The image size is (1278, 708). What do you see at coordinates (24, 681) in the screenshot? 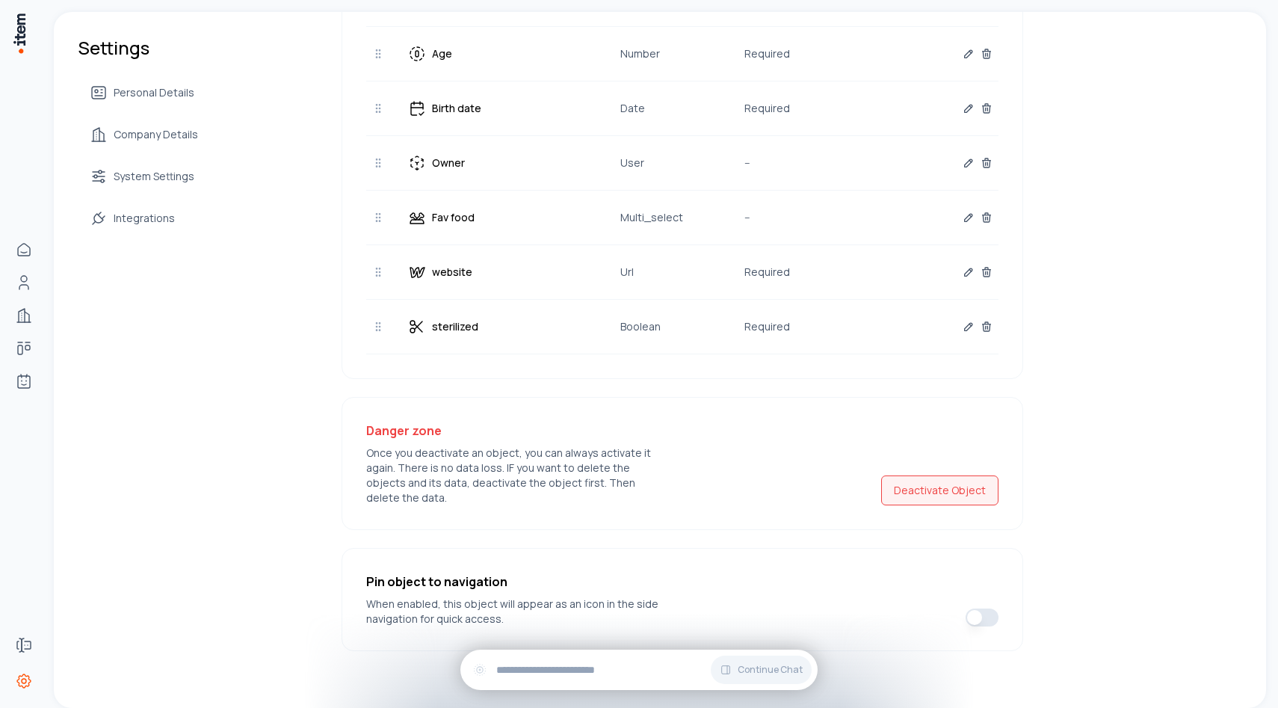
I see `a: Settings` at bounding box center [24, 681].